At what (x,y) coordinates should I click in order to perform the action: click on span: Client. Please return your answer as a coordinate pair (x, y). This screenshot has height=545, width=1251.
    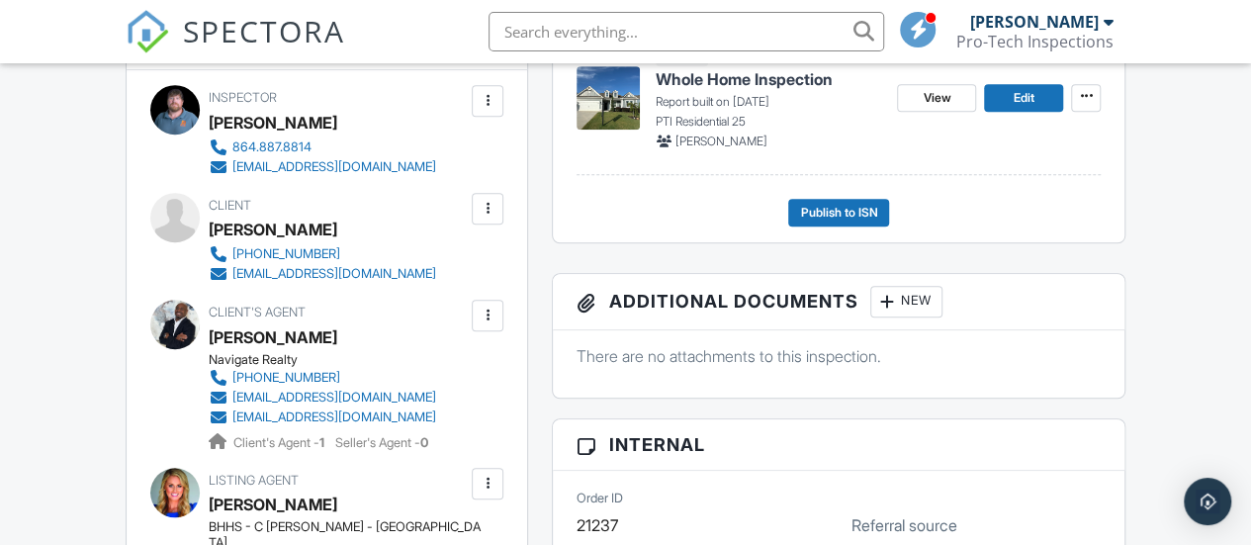
    Looking at the image, I should click on (229, 205).